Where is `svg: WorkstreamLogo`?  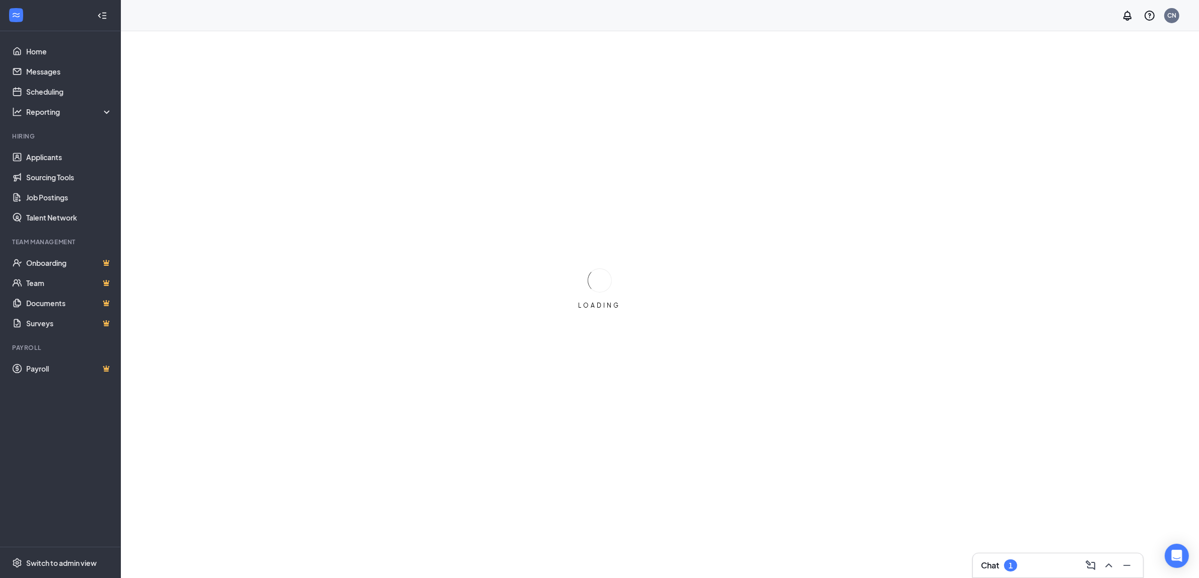 svg: WorkstreamLogo is located at coordinates (16, 15).